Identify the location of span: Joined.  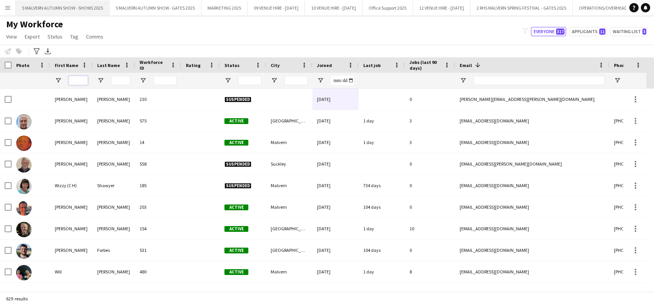
(324, 65).